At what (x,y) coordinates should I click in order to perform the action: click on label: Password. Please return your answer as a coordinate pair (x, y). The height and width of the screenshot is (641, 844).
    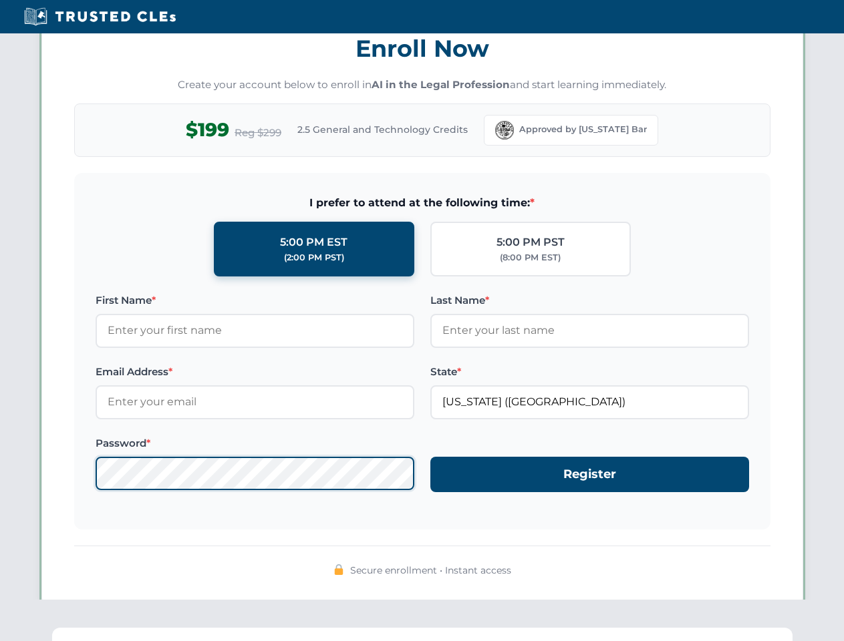
    Looking at the image, I should click on (254, 443).